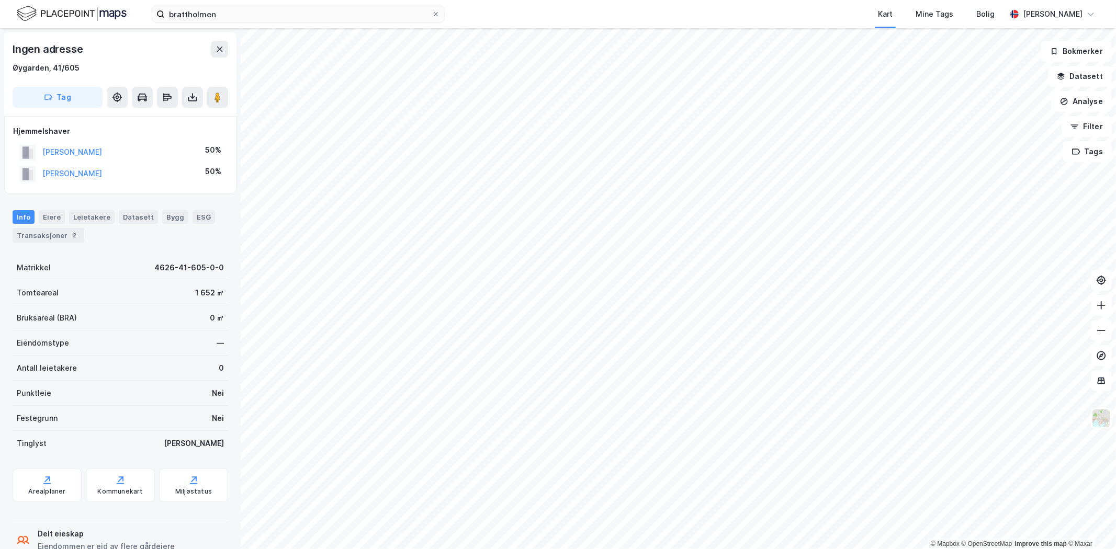  Describe the element at coordinates (72, 14) in the screenshot. I see `img: logo.f888ab2527a4732fd821a326f86c7f29.svg` at that location.